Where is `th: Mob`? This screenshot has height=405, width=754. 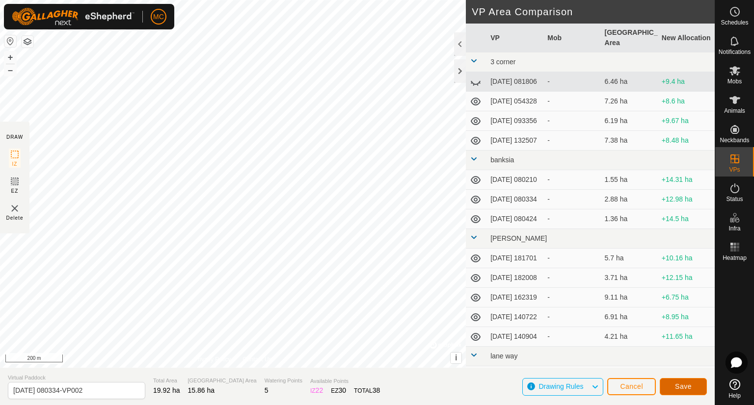 th: Mob is located at coordinates (572, 38).